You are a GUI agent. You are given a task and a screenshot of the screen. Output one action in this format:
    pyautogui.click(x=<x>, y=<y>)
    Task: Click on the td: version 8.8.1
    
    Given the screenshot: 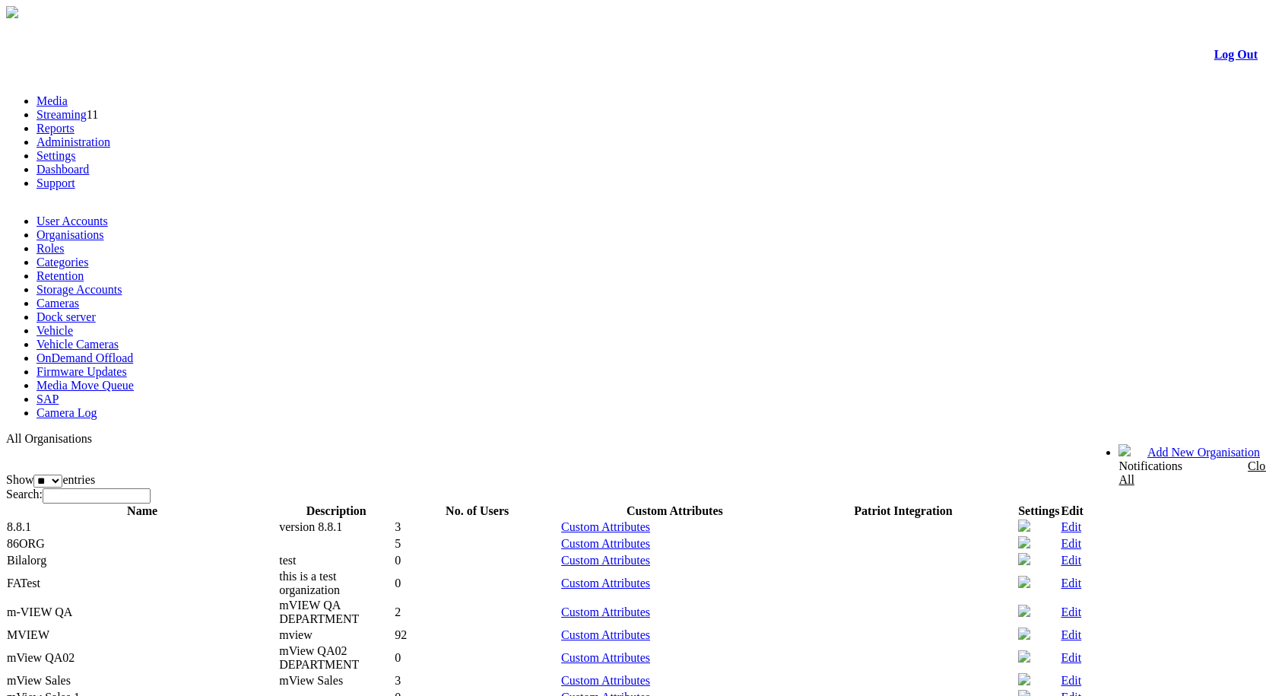 What is the action you would take?
    pyautogui.click(x=336, y=527)
    